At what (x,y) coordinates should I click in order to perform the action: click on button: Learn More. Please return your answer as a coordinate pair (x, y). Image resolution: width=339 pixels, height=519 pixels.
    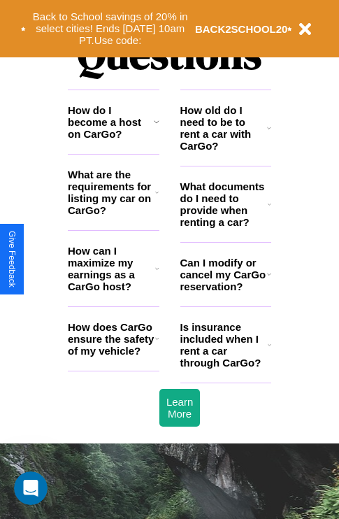
    Looking at the image, I should click on (180, 408).